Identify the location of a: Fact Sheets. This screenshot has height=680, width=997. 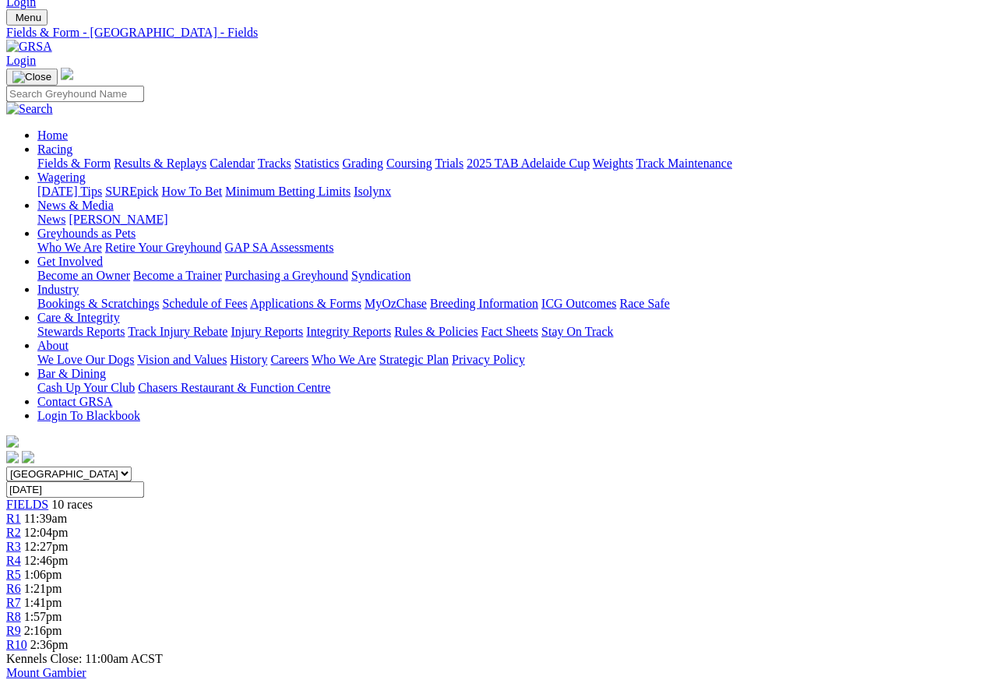
(510, 331).